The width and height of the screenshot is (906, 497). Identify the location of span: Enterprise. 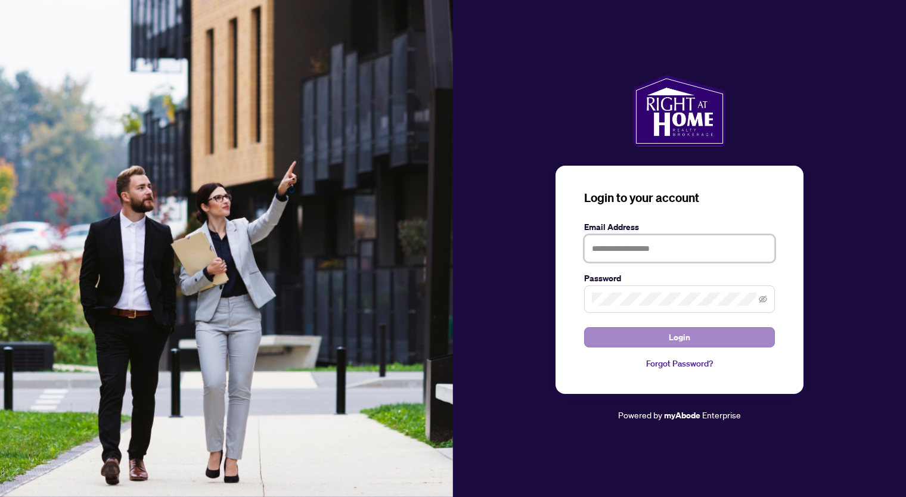
(722, 415).